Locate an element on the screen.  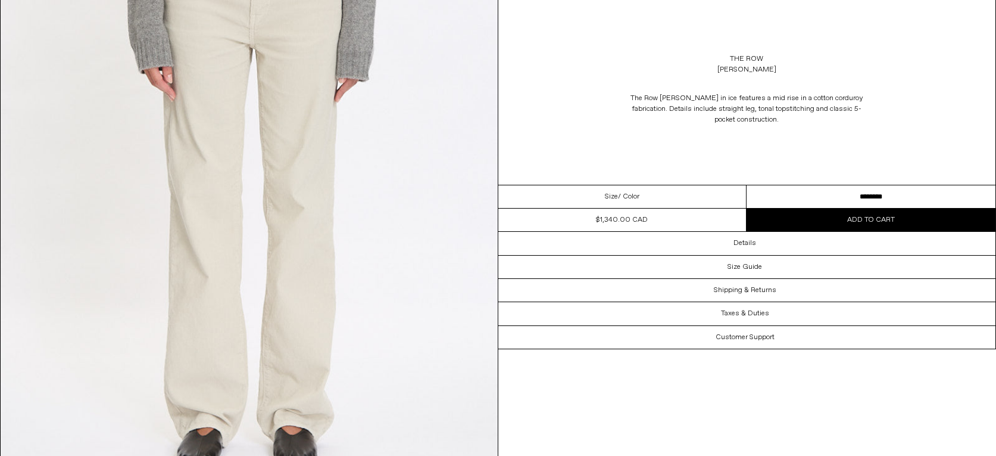
span: Size is located at coordinates (612, 197).